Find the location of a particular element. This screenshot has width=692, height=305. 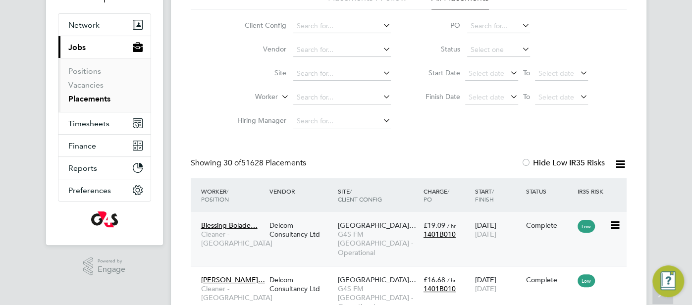

a: Powered byEngage is located at coordinates (104, 267).